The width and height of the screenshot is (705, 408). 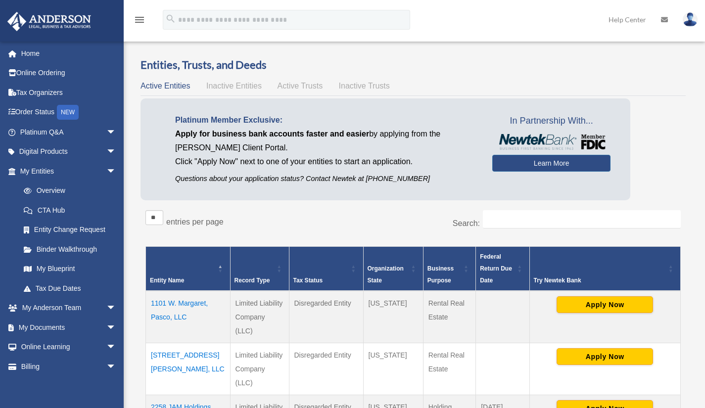 I want to click on a: Online Ordering, so click(x=69, y=73).